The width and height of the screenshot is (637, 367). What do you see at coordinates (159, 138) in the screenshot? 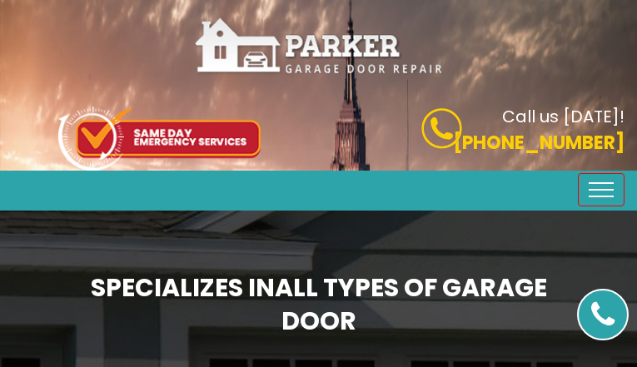
I see `img: icon-top.png` at bounding box center [159, 138].